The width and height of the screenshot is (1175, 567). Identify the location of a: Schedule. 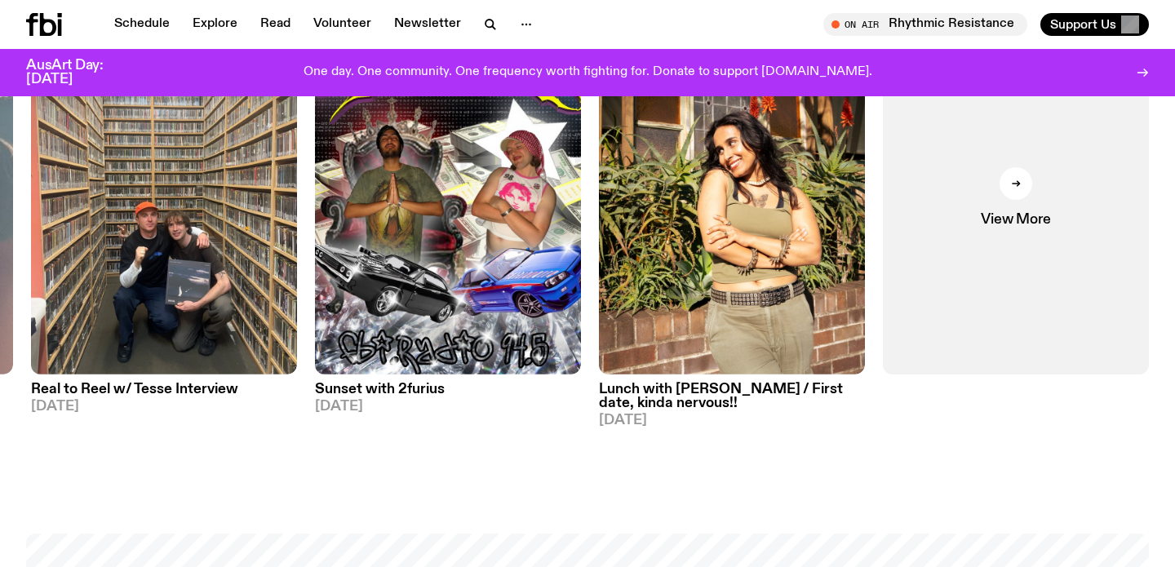
(142, 24).